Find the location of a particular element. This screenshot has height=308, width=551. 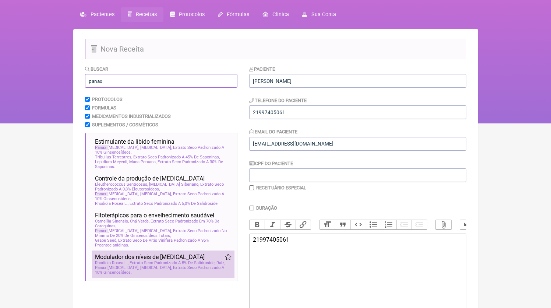

div: 21997405061 is located at coordinates (358, 239).